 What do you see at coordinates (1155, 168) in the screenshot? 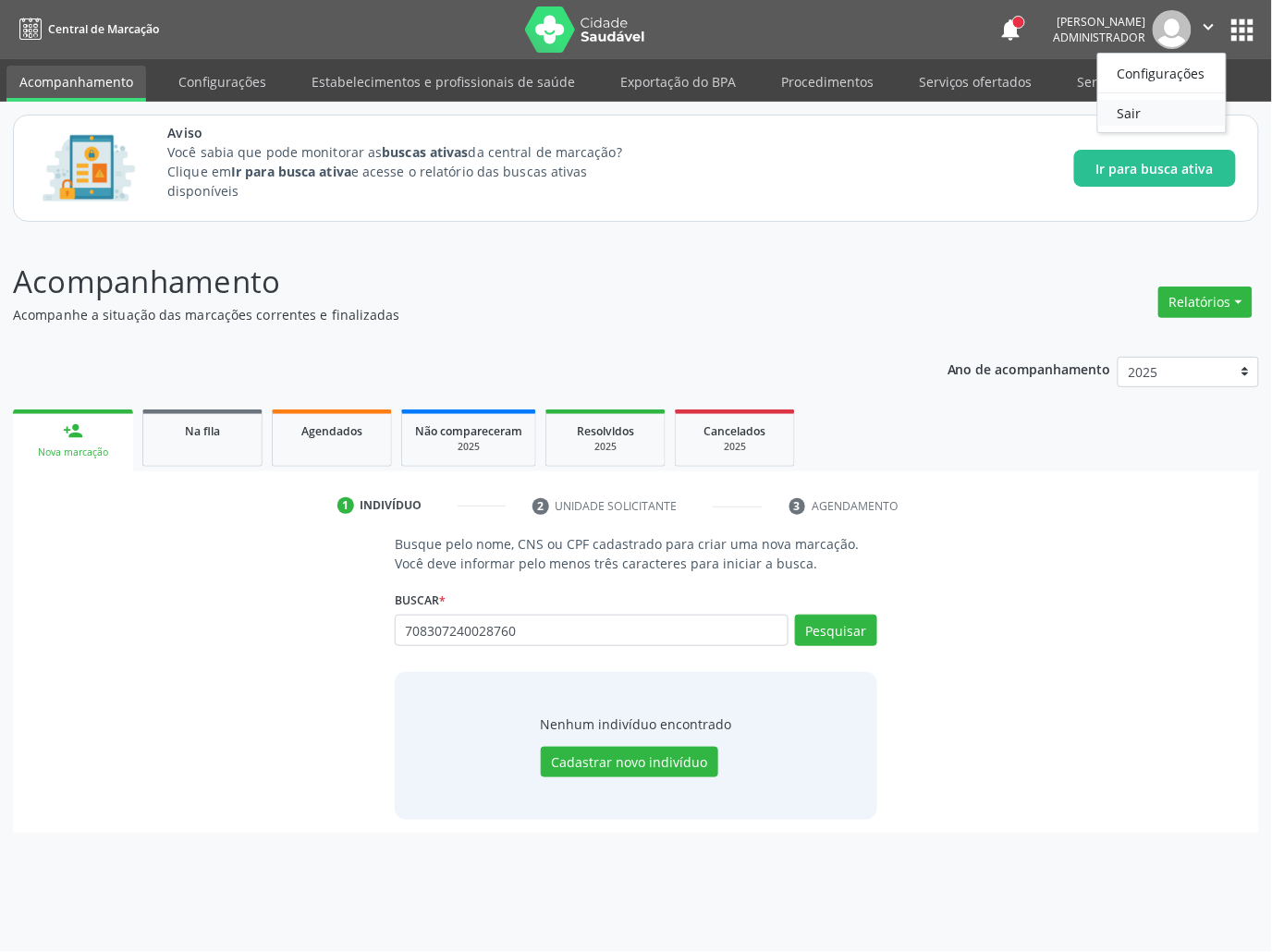
I see `span: Ir para busca ativa` at bounding box center [1155, 168].